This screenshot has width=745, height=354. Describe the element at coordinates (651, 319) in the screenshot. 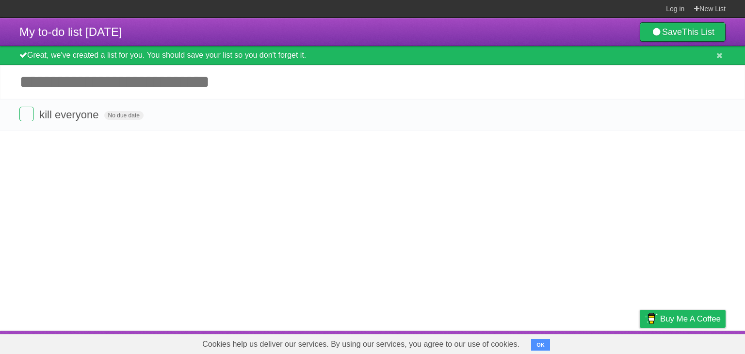

I see `img: Buy me a coffee` at that location.